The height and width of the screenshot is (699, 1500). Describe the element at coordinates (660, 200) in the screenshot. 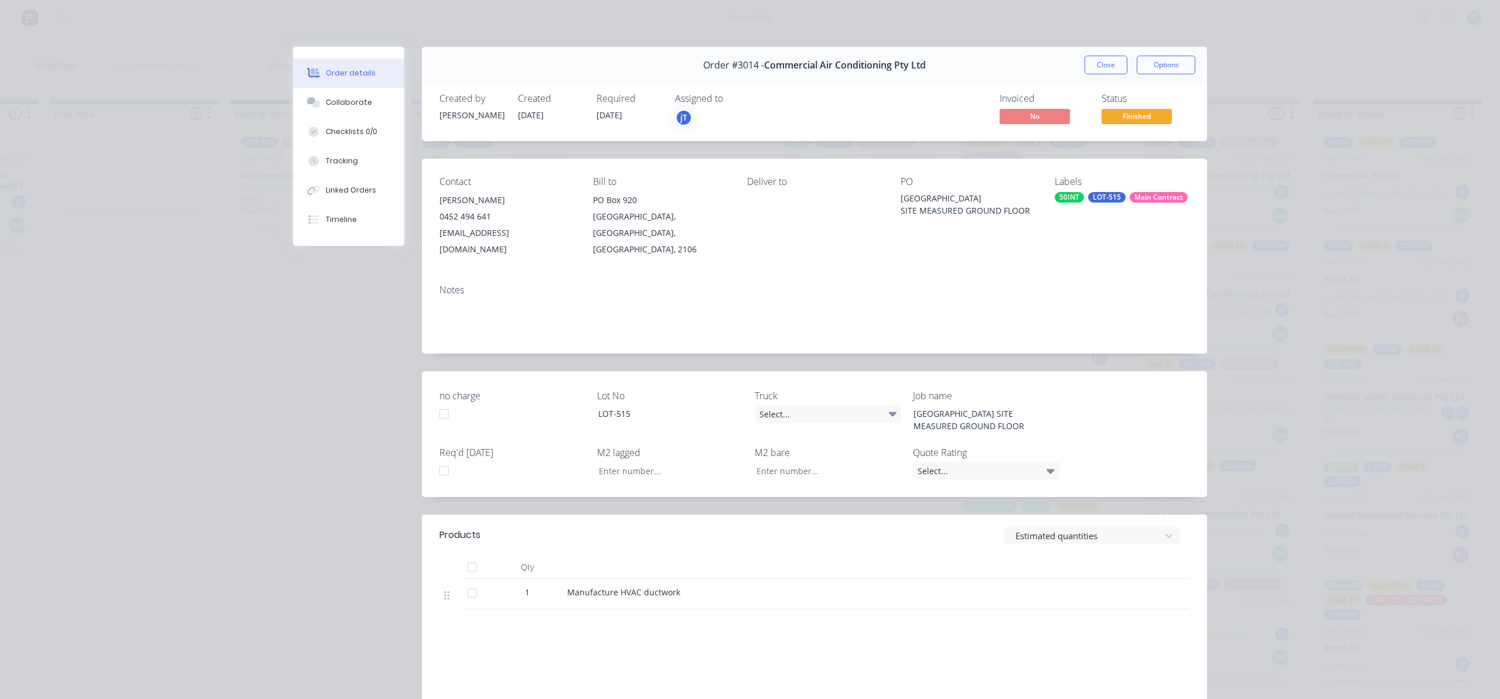

I see `div: PO Box 920` at that location.